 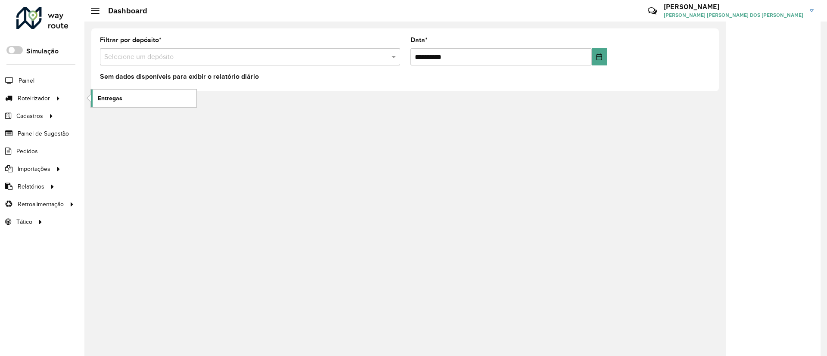 What do you see at coordinates (24, 222) in the screenshot?
I see `span: Tático` at bounding box center [24, 222].